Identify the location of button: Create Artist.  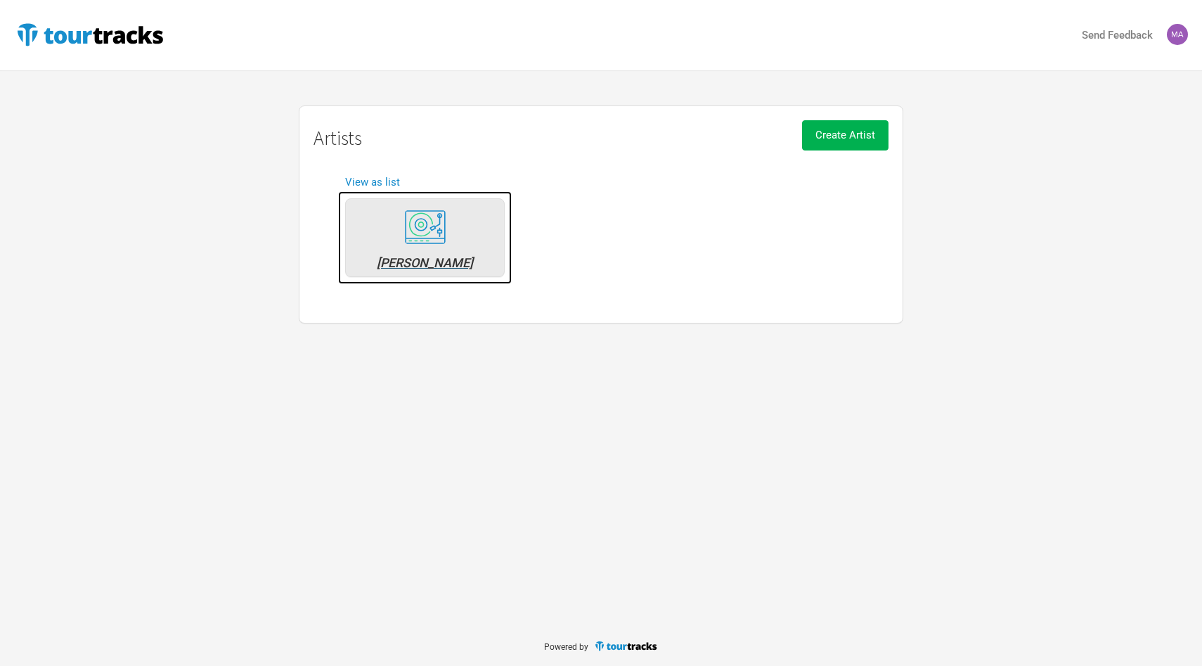
(845, 135).